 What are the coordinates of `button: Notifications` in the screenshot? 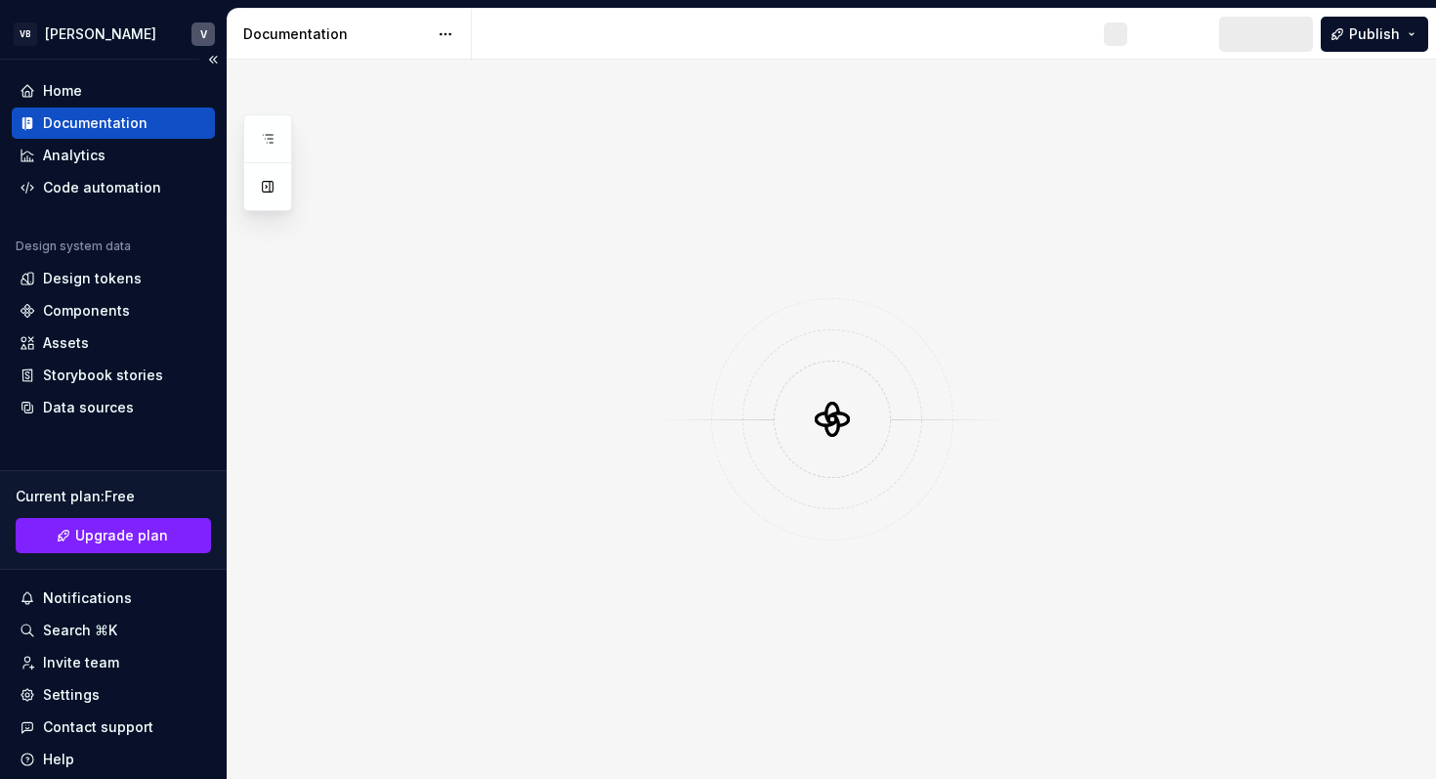 It's located at (113, 598).